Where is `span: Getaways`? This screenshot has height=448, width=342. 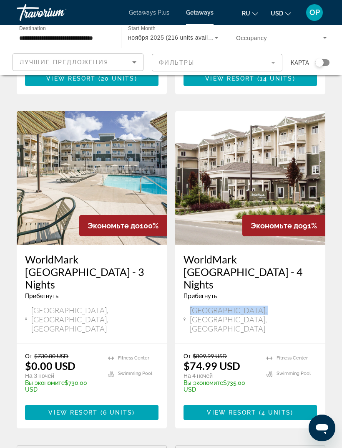 span: Getaways is located at coordinates (200, 13).